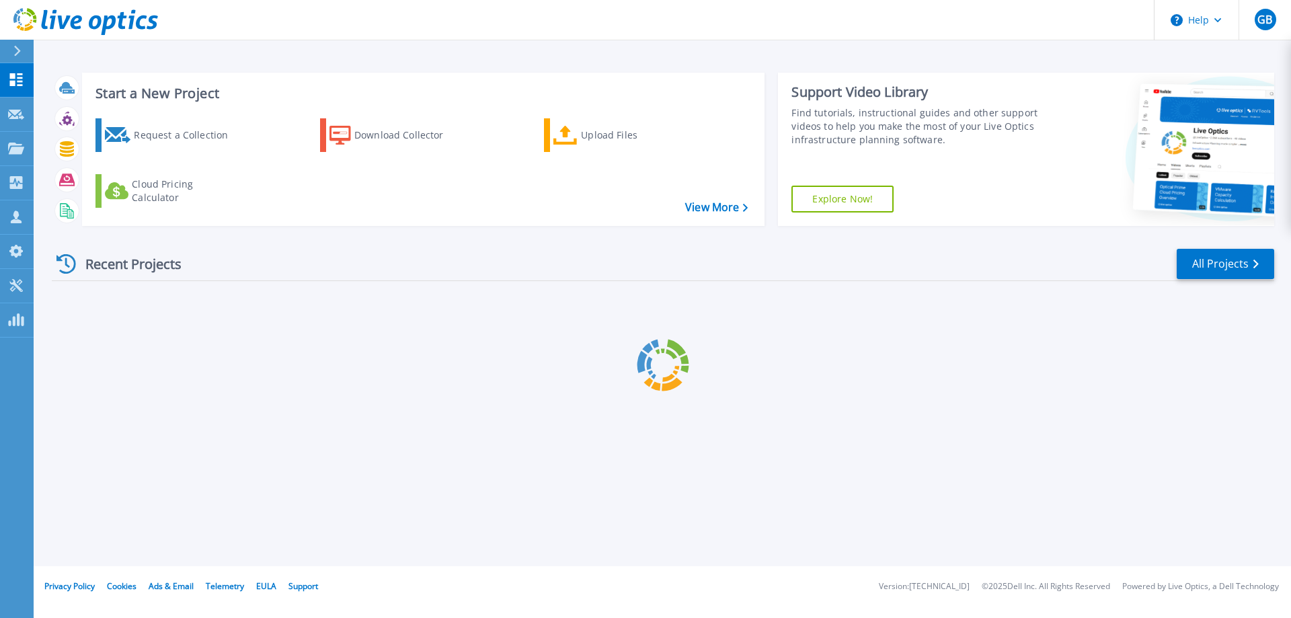  I want to click on a: Request a Collection, so click(170, 135).